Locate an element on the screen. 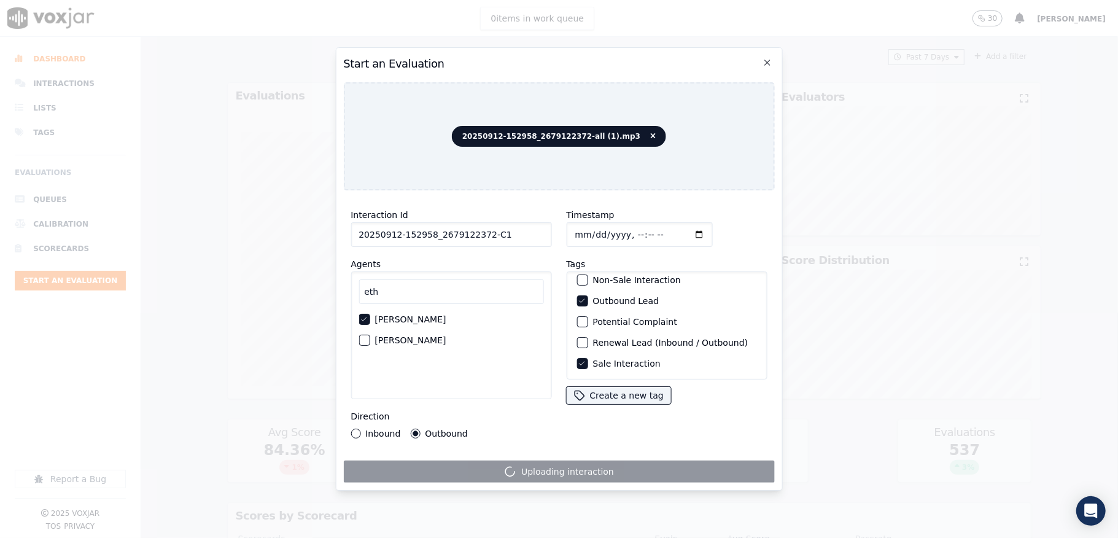 The width and height of the screenshot is (1118, 538). div: Open Intercom Messenger is located at coordinates (1091, 511).